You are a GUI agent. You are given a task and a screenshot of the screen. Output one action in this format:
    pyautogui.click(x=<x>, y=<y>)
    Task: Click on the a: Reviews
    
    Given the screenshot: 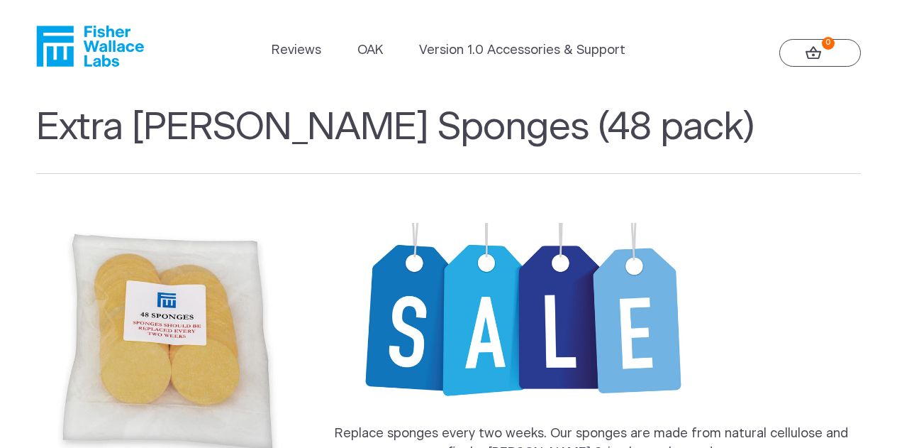 What is the action you would take?
    pyautogui.click(x=296, y=50)
    